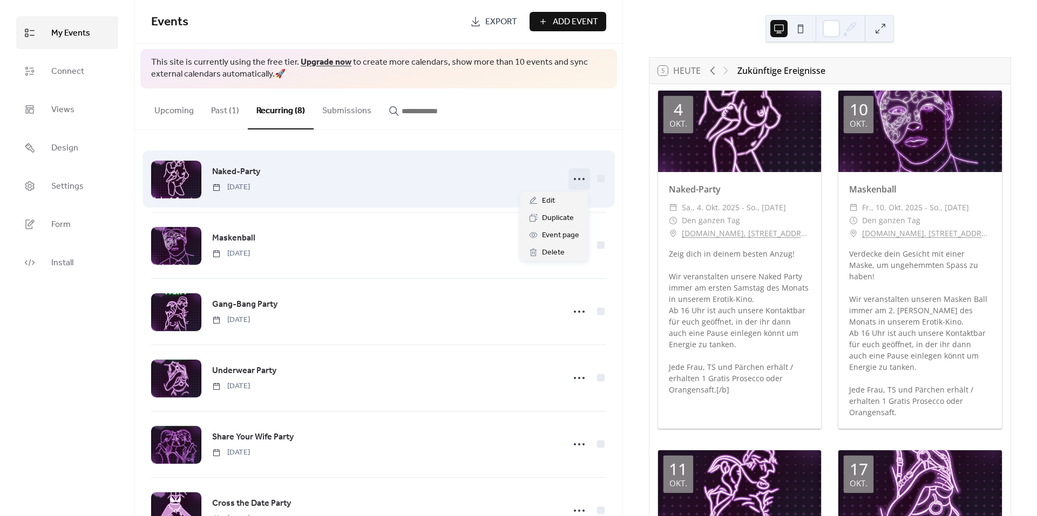  Describe the element at coordinates (244, 305) in the screenshot. I see `a: Gang-Bang Party` at that location.